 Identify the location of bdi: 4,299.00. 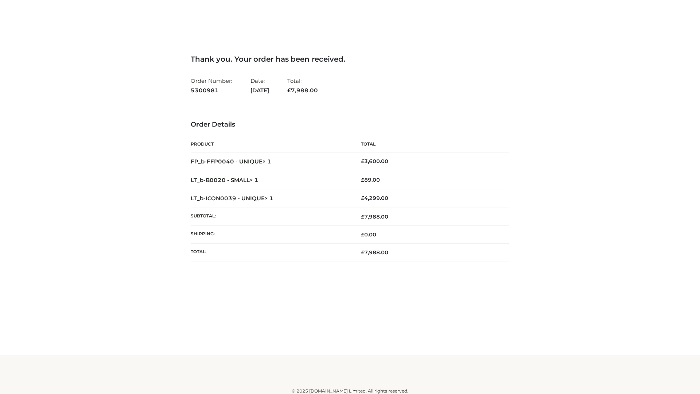
(374, 198).